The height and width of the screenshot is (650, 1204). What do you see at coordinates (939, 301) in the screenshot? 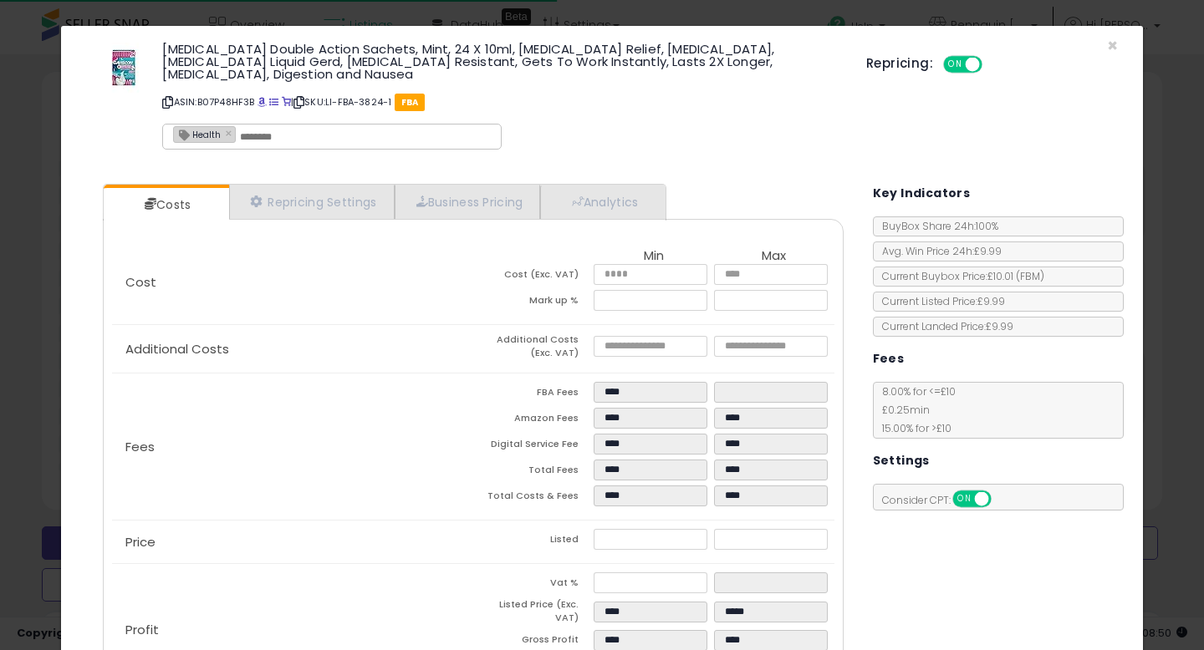
I see `span: Current Listed Price: £9.99` at bounding box center [939, 301].